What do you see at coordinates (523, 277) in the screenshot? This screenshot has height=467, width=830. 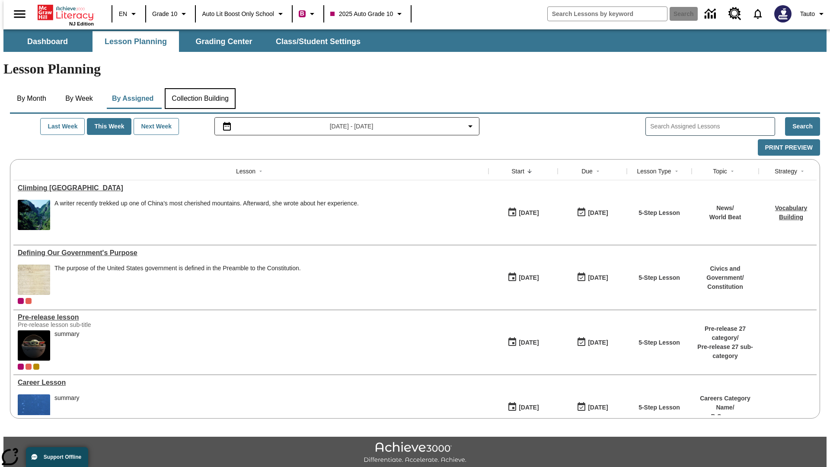 I see `button: 07/01/25: First time the lesson was available` at bounding box center [523, 277].